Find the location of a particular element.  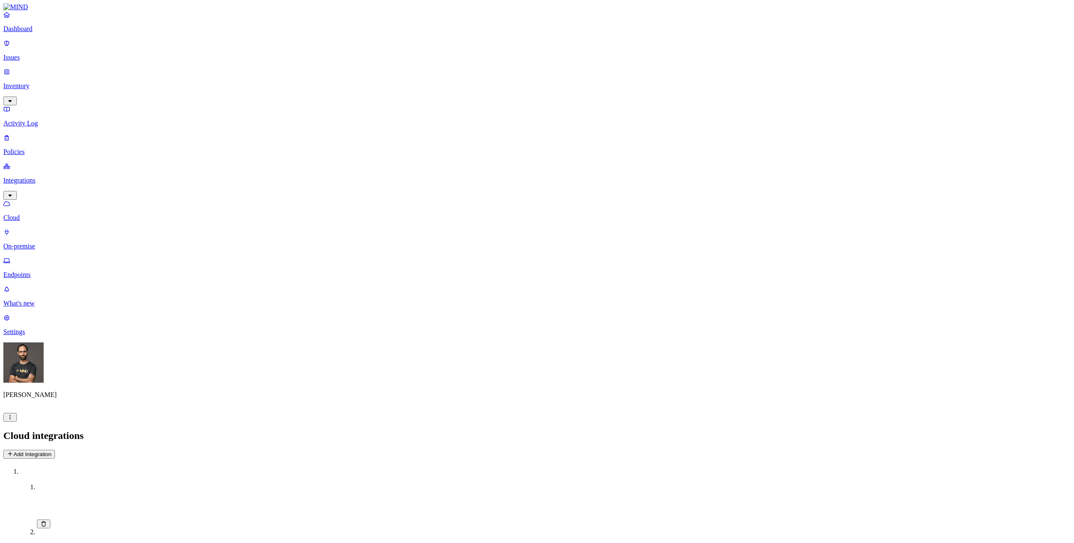

p: Integrations is located at coordinates (537, 180).